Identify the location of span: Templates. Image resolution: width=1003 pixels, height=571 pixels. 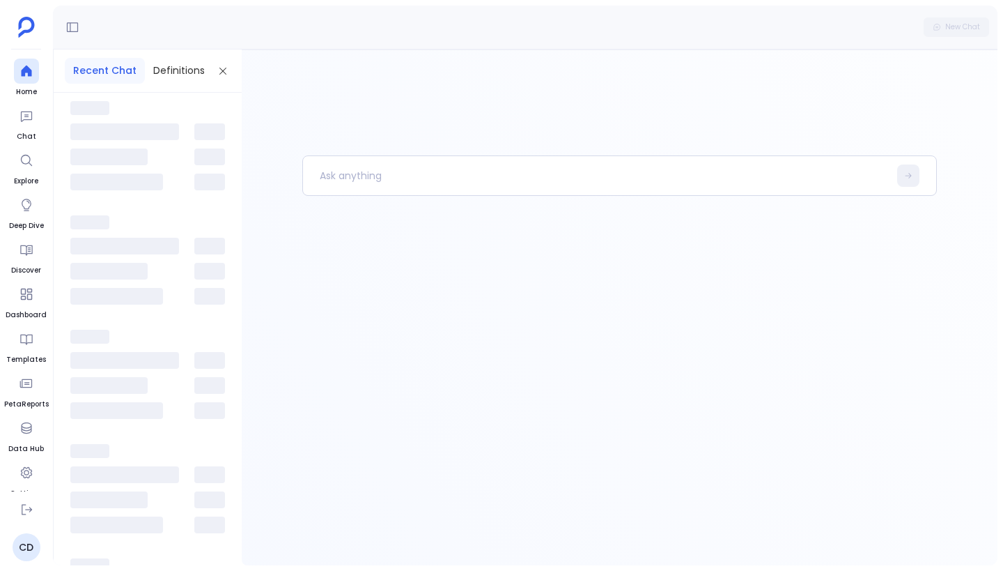
(26, 360).